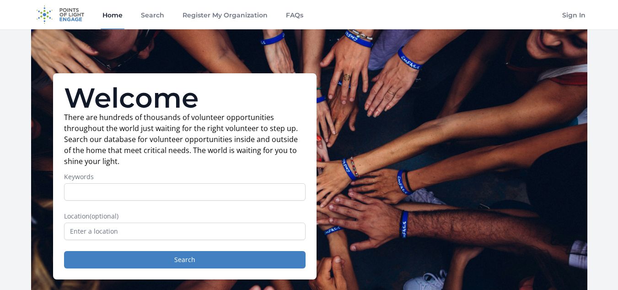 The height and width of the screenshot is (290, 618). I want to click on button: Search, so click(185, 259).